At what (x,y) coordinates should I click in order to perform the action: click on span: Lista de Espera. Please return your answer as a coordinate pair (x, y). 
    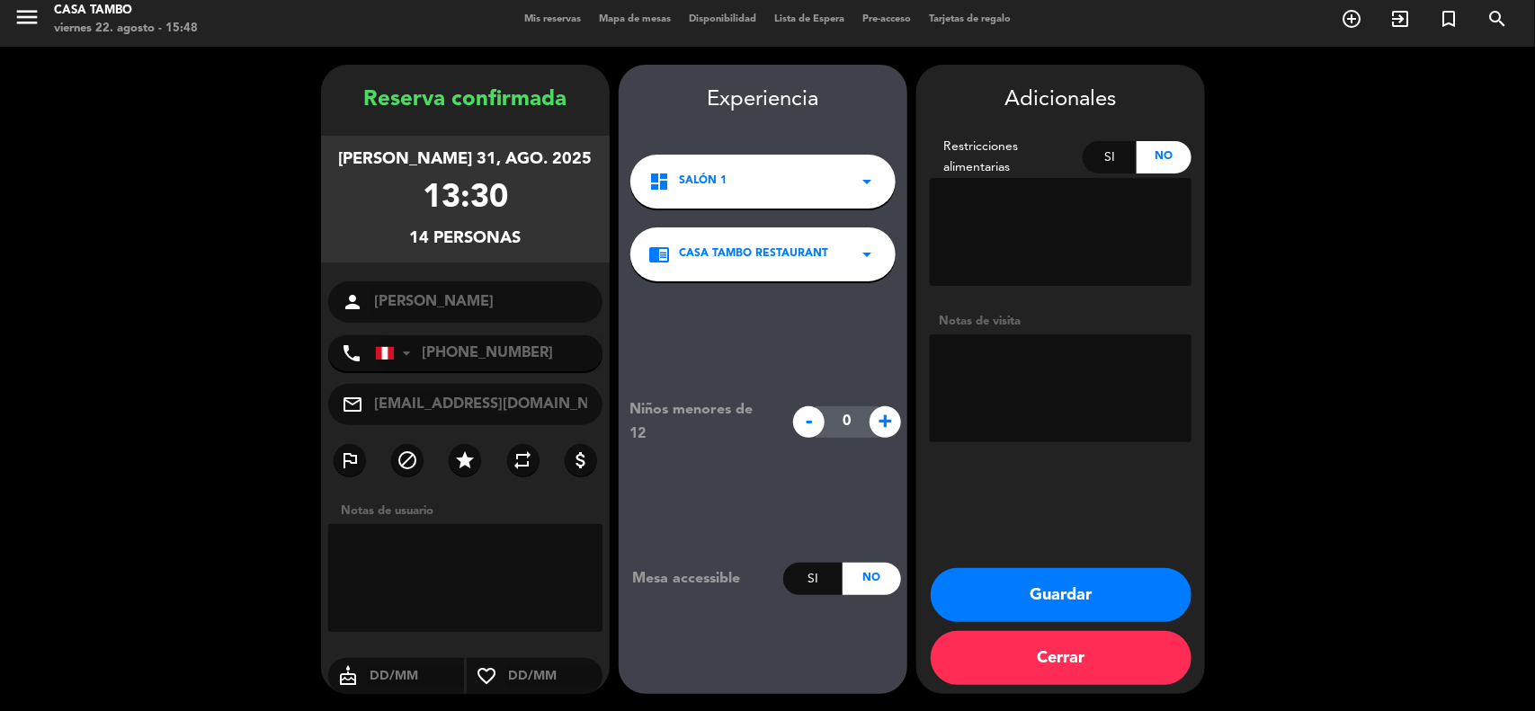
    Looking at the image, I should click on (809, 19).